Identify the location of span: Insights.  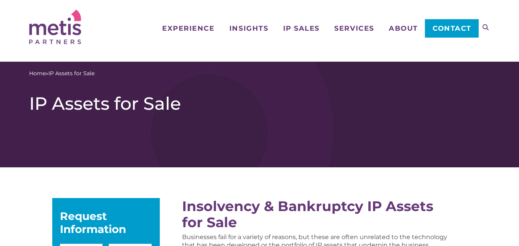
(249, 28).